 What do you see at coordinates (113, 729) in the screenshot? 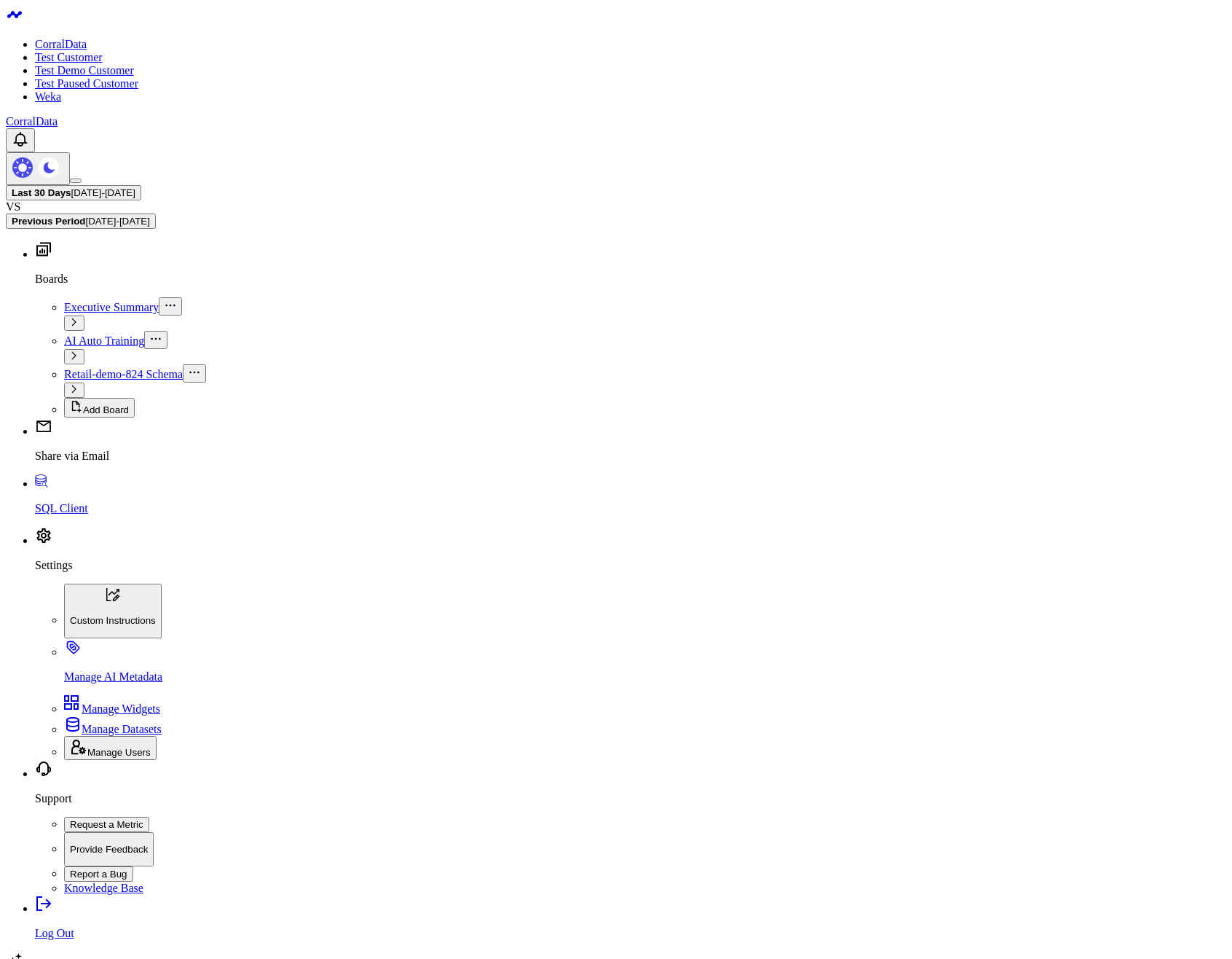
I see `a: Manage Datasets` at bounding box center [113, 729].